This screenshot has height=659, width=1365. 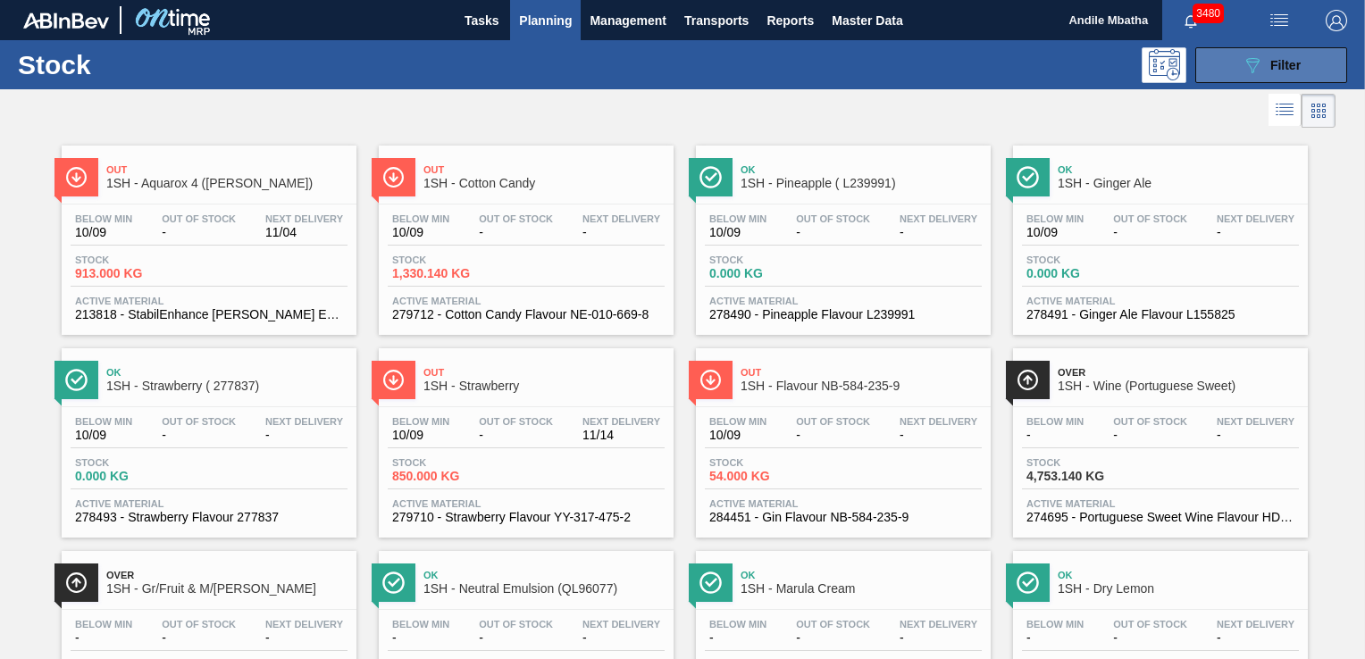 I want to click on span: Planning, so click(x=545, y=21).